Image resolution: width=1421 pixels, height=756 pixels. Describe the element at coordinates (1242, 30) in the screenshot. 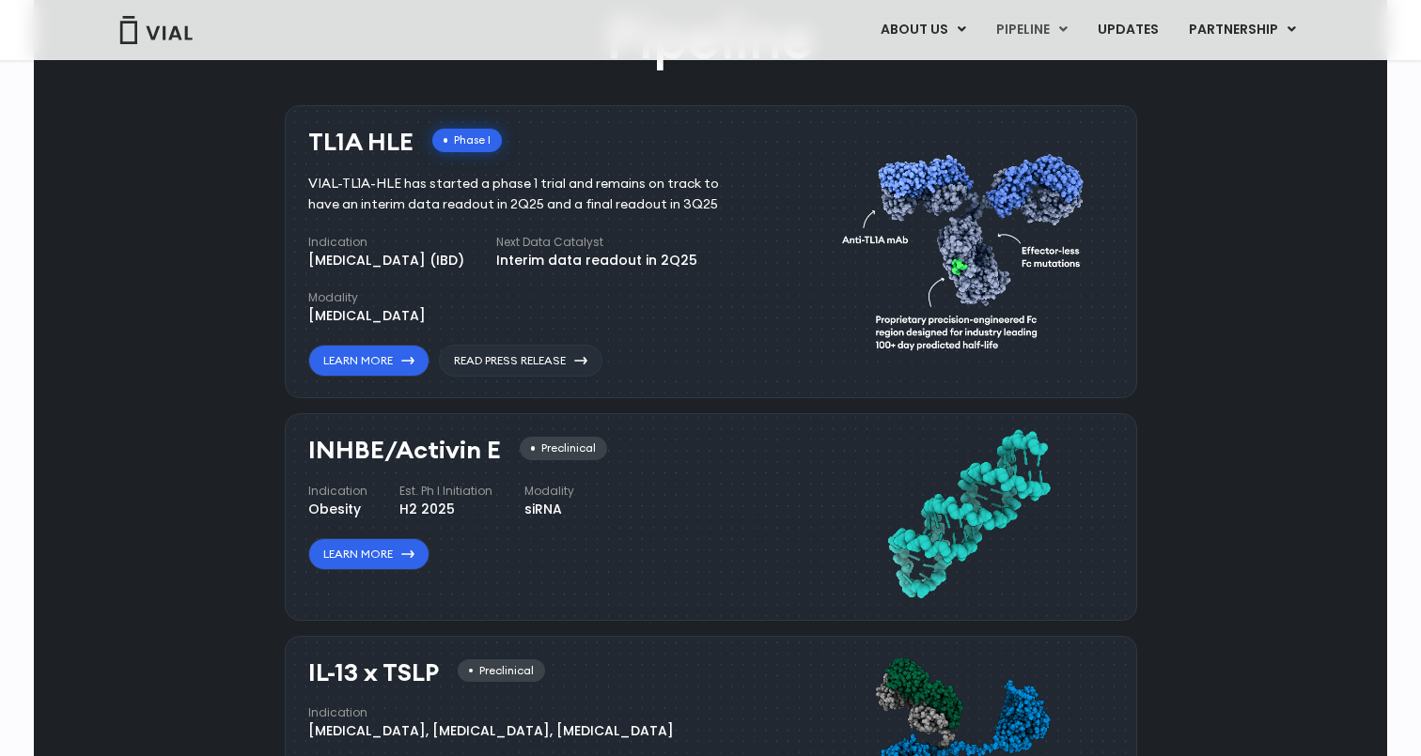

I see `a: PARTNERSHIPMenu Toggle` at that location.